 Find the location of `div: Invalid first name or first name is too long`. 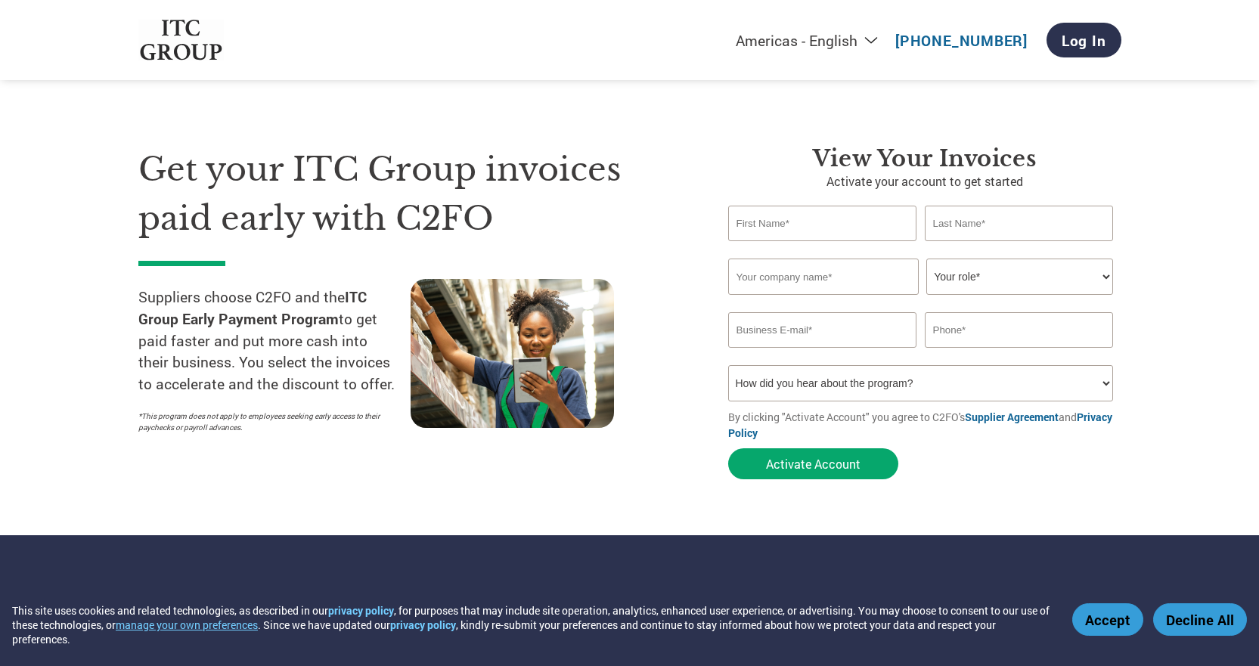

div: Invalid first name or first name is too long is located at coordinates (823, 247).